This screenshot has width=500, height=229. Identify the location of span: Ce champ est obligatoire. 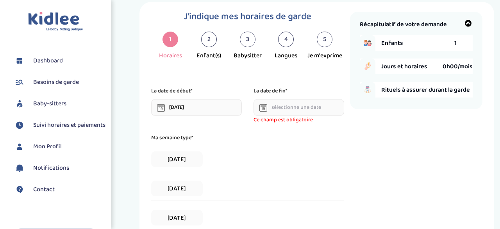
(299, 120).